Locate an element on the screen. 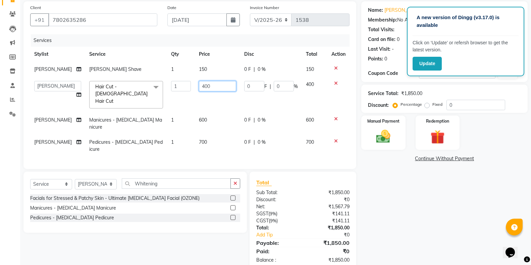  a: Continue Without Payment is located at coordinates (444, 158).